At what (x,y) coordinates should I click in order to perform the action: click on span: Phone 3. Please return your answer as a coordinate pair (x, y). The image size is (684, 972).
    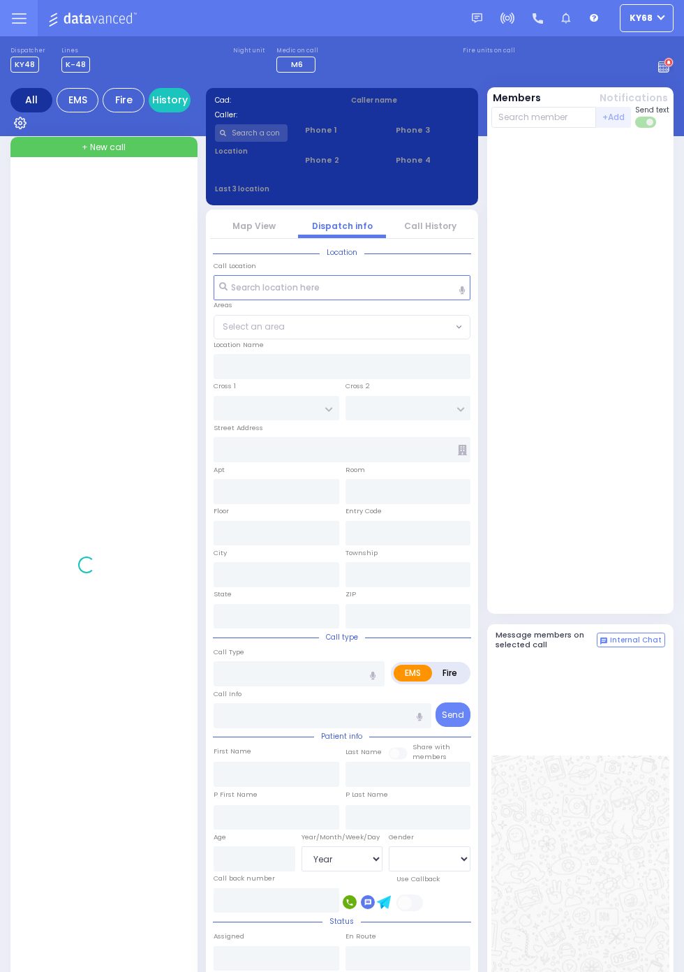
    Looking at the image, I should click on (432, 130).